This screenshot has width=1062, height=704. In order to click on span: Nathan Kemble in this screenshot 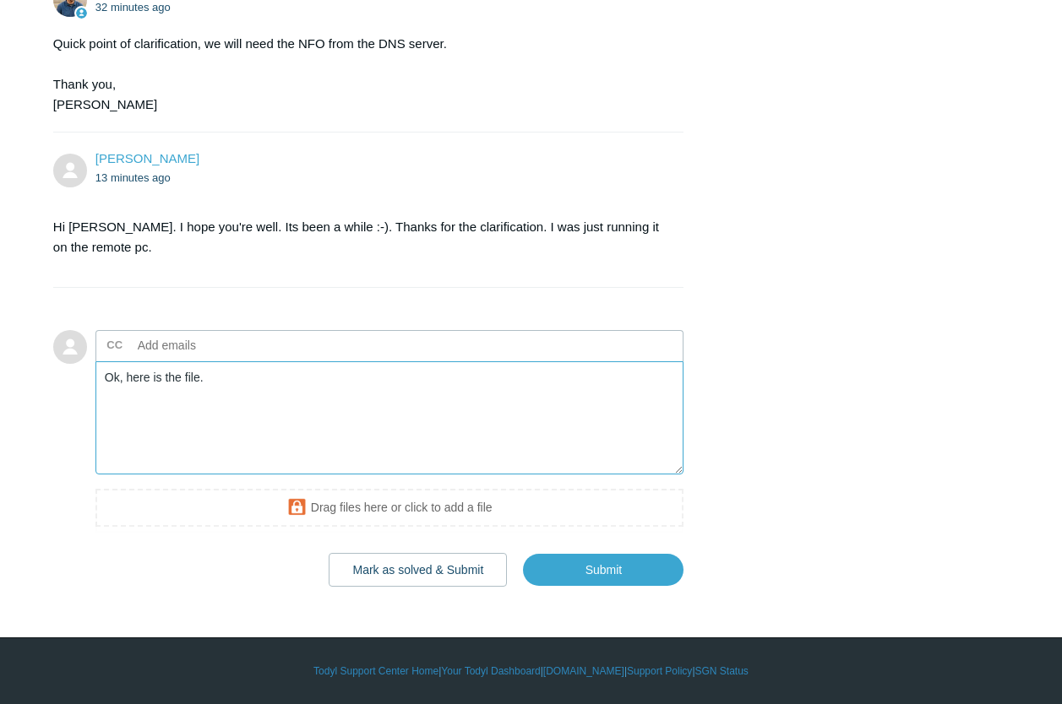, I will do `click(147, 158)`.